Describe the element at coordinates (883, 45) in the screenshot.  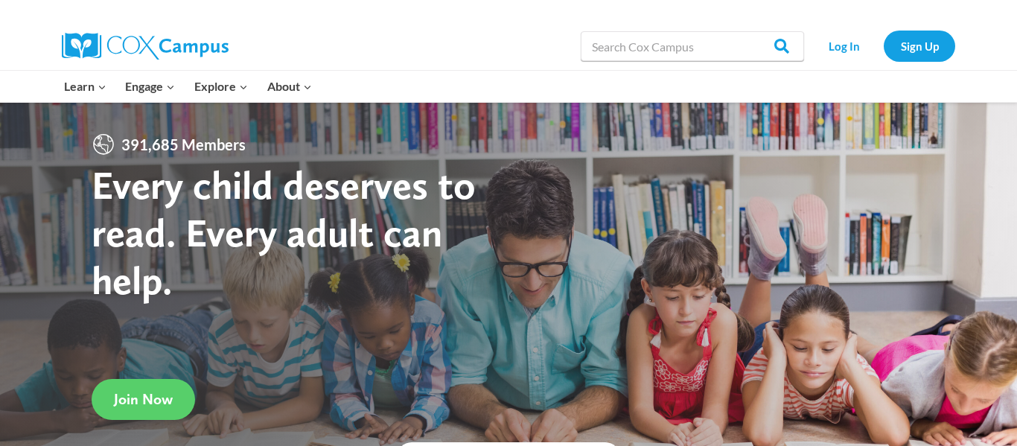
I see `nav: Secondary Navigation` at that location.